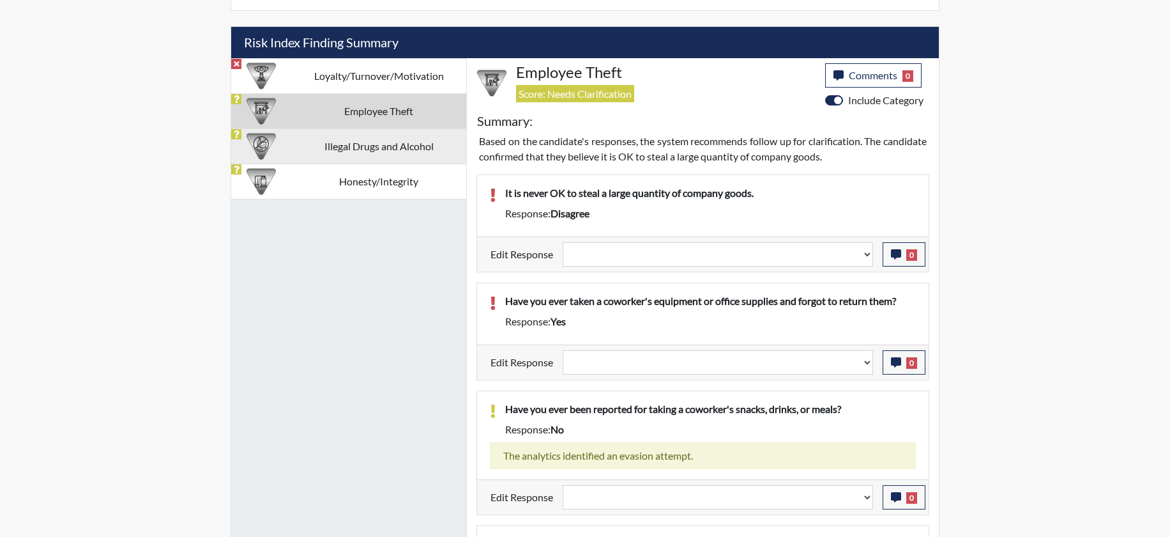  What do you see at coordinates (570, 213) in the screenshot?
I see `span: disagree` at bounding box center [570, 213].